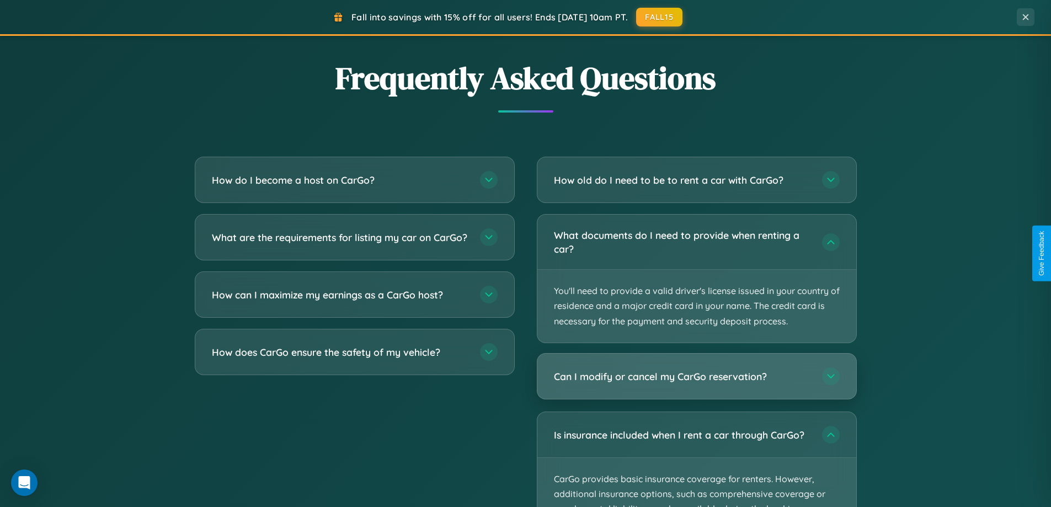  I want to click on h3: How do I become a host on CarGo?, so click(340, 180).